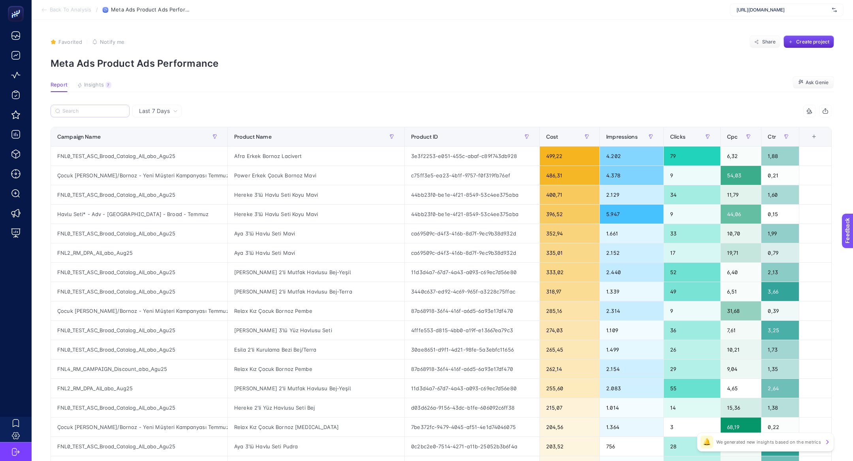  I want to click on div: 30ae8651-d9f1-4d21-98fe-5a3ebfc11656, so click(472, 349).